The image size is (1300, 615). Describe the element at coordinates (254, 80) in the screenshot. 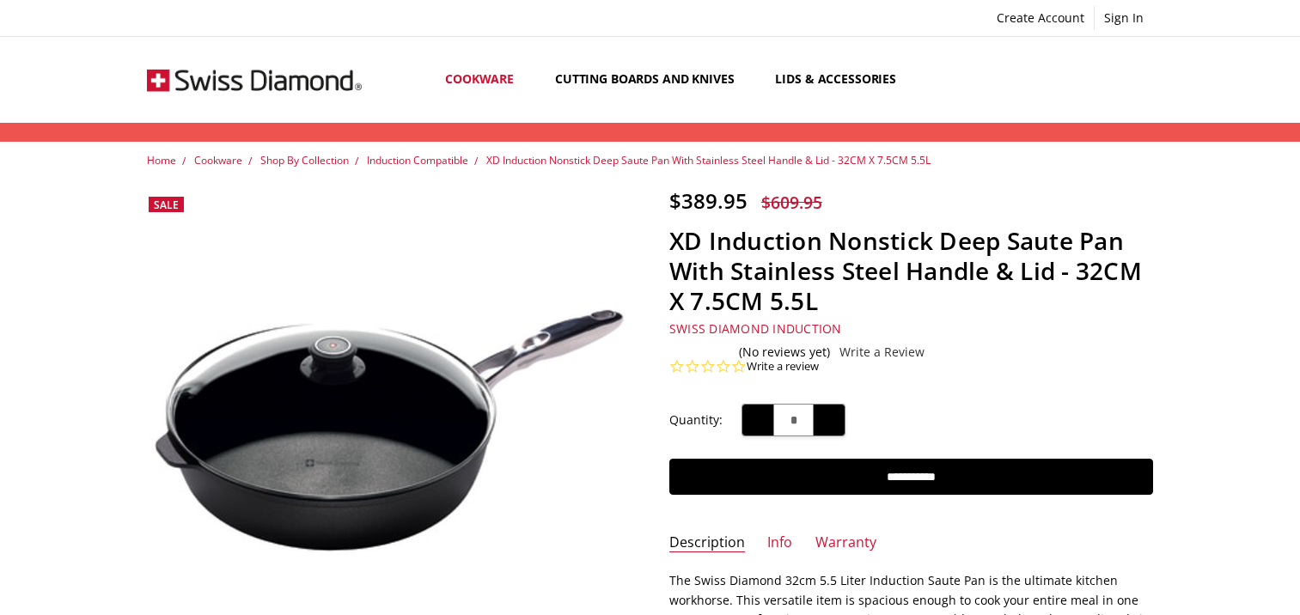

I see `img: Free Shipping On Every Order` at that location.